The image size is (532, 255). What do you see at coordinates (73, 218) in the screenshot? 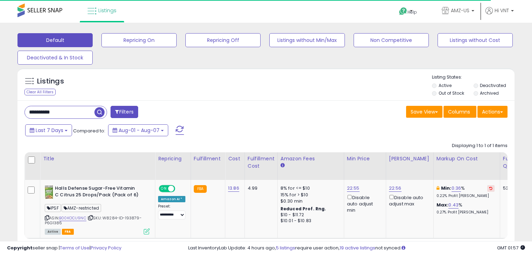
I see `a: B00KOCU9NC` at bounding box center [73, 218].